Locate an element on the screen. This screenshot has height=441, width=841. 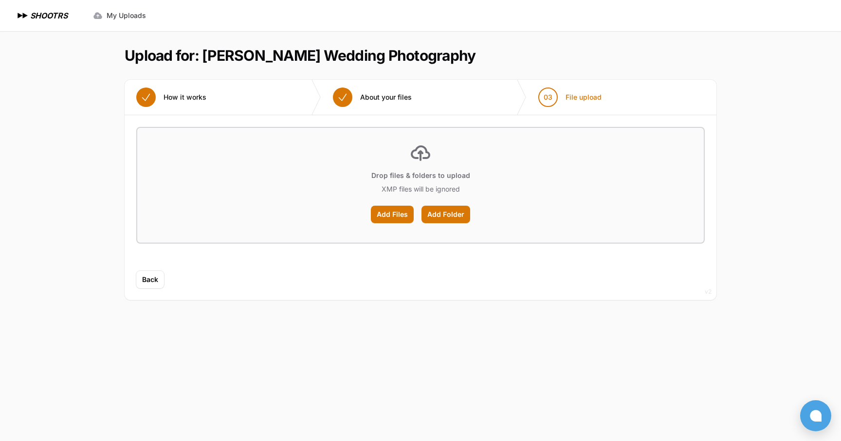
span: My Uploads is located at coordinates (126, 16).